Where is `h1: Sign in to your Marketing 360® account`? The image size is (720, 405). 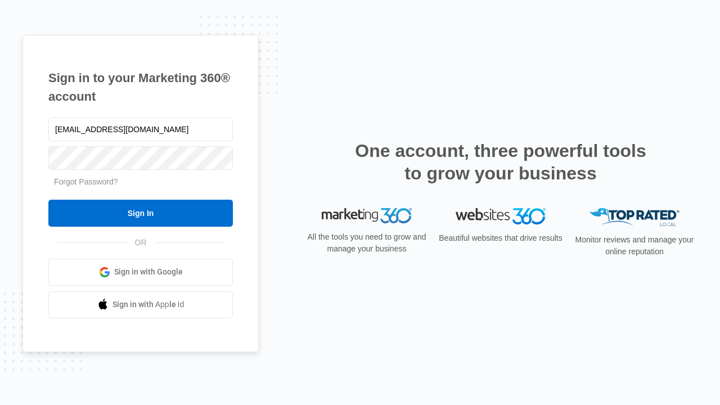
h1: Sign in to your Marketing 360® account is located at coordinates (141, 87).